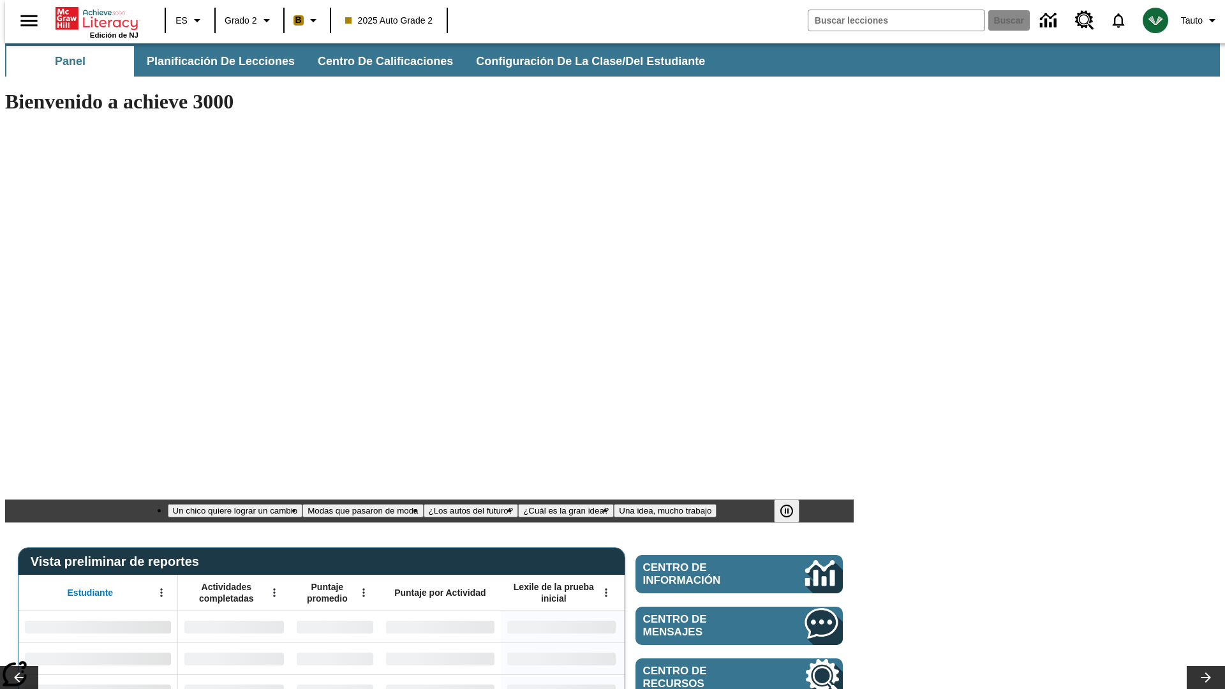 The width and height of the screenshot is (1225, 689). Describe the element at coordinates (389, 20) in the screenshot. I see `span: 2025 Auto Grade 2` at that location.